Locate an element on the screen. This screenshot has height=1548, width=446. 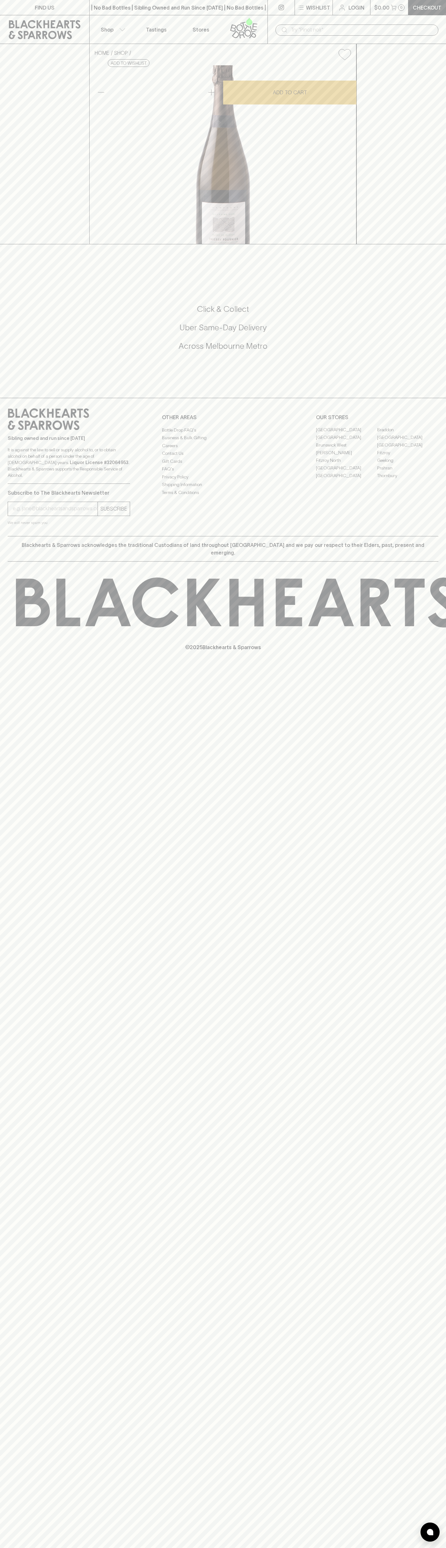
a: Stores is located at coordinates (201, 29).